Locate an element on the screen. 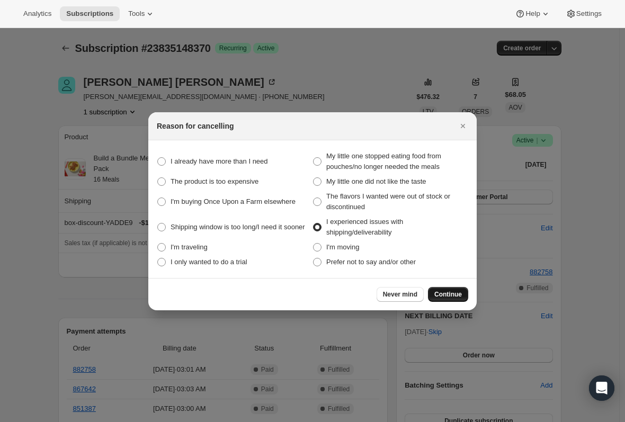 This screenshot has height=422, width=625. div: Open Intercom Messenger is located at coordinates (602, 388).